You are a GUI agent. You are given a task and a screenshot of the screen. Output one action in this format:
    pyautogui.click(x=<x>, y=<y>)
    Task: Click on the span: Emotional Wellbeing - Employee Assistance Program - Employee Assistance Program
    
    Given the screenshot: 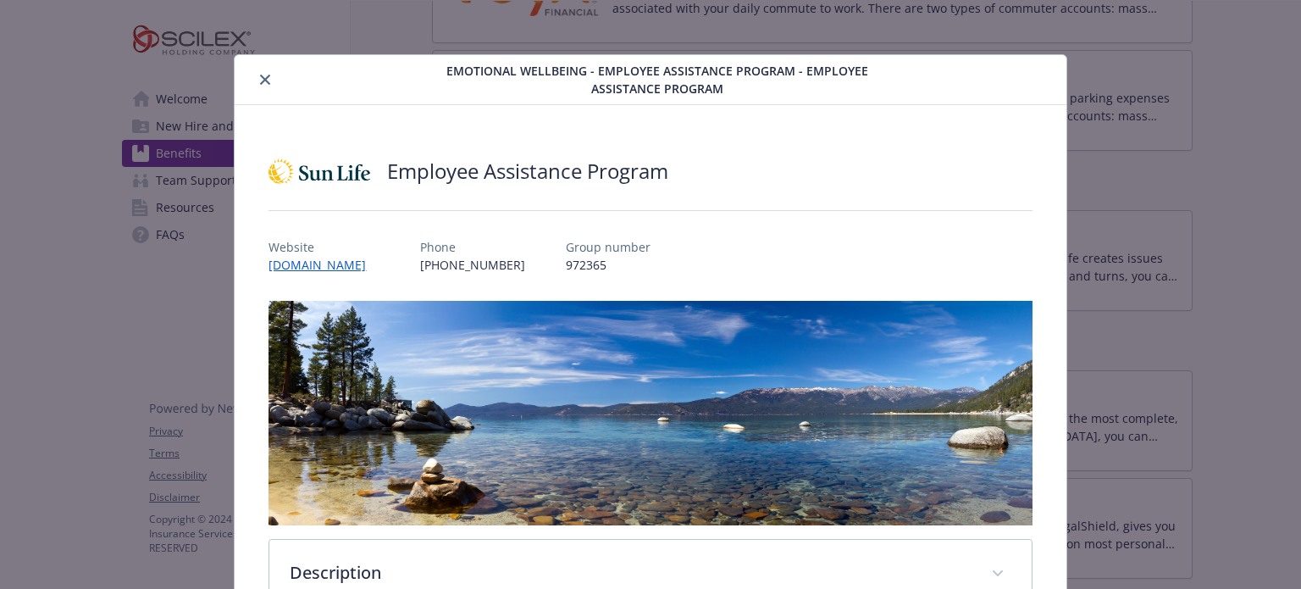 What is the action you would take?
    pyautogui.click(x=657, y=80)
    